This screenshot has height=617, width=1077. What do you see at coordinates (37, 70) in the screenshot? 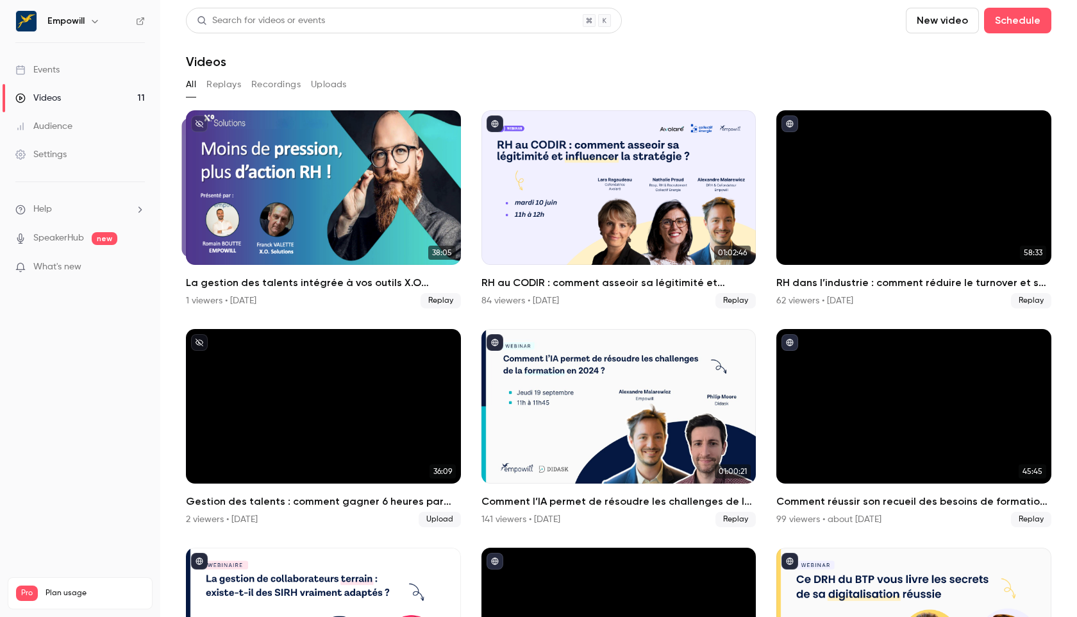
I see `div: Events` at bounding box center [37, 70].